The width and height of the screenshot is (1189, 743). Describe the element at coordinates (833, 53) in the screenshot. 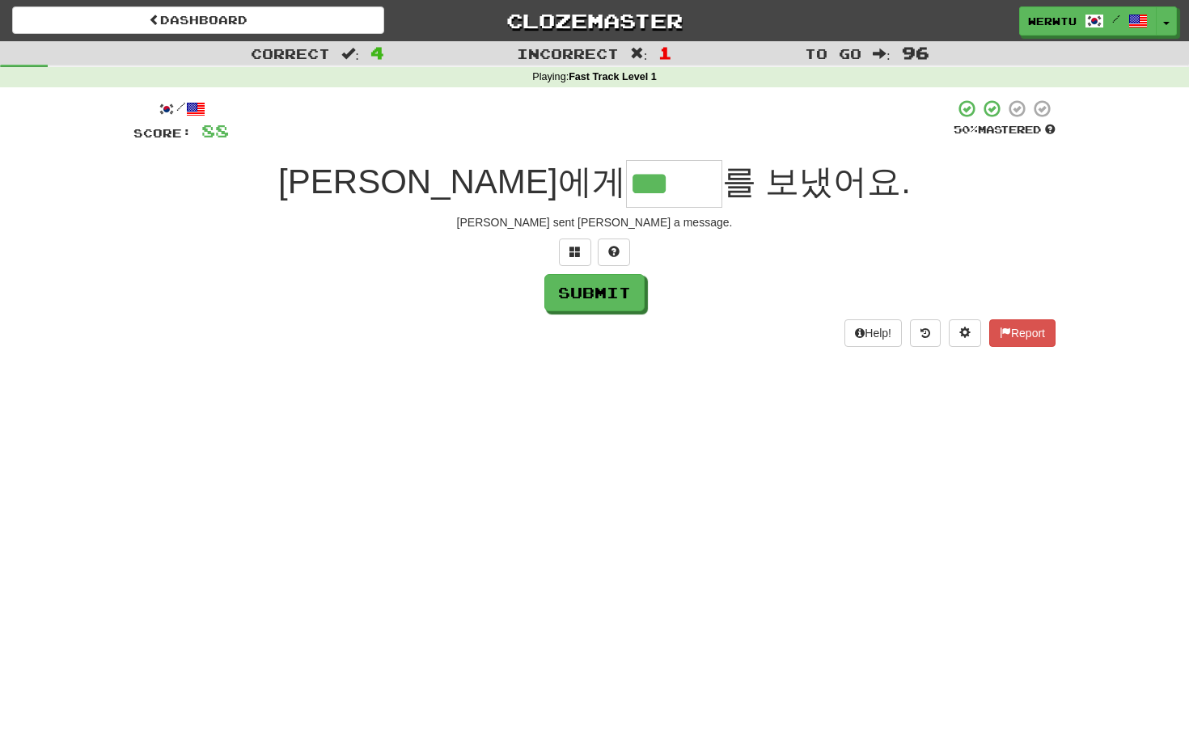

I see `span: To go` at that location.